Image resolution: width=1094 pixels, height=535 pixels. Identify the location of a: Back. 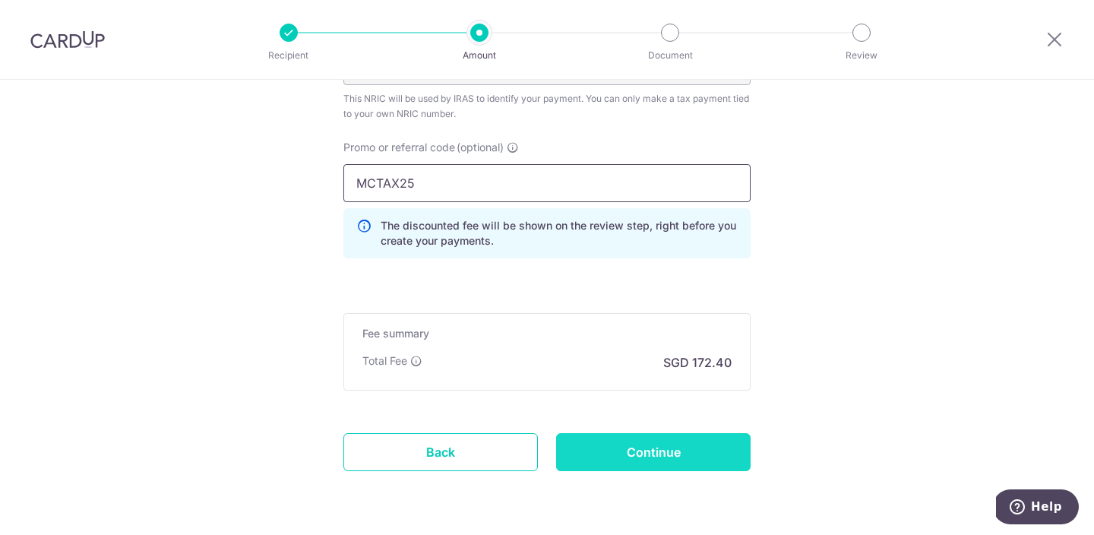
(441, 452).